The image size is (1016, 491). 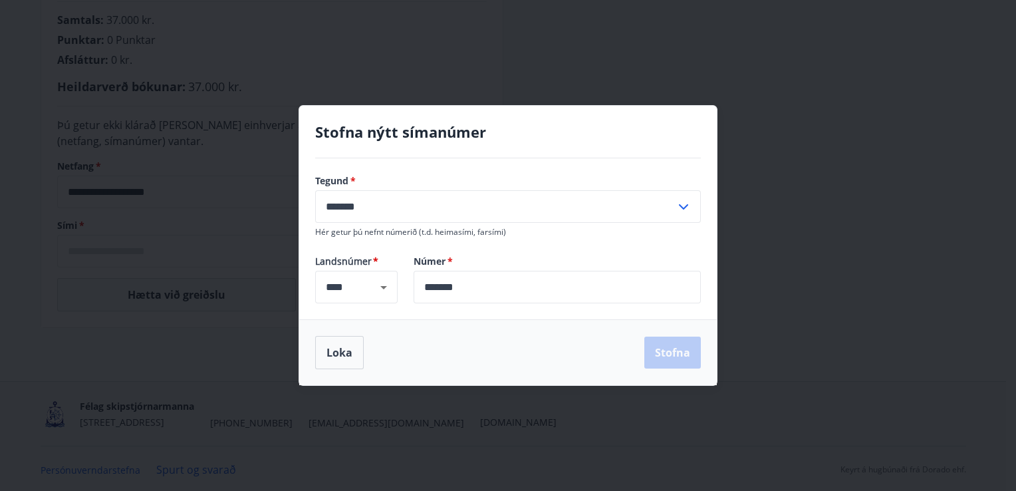 What do you see at coordinates (557, 261) in the screenshot?
I see `label: Númer` at bounding box center [557, 261].